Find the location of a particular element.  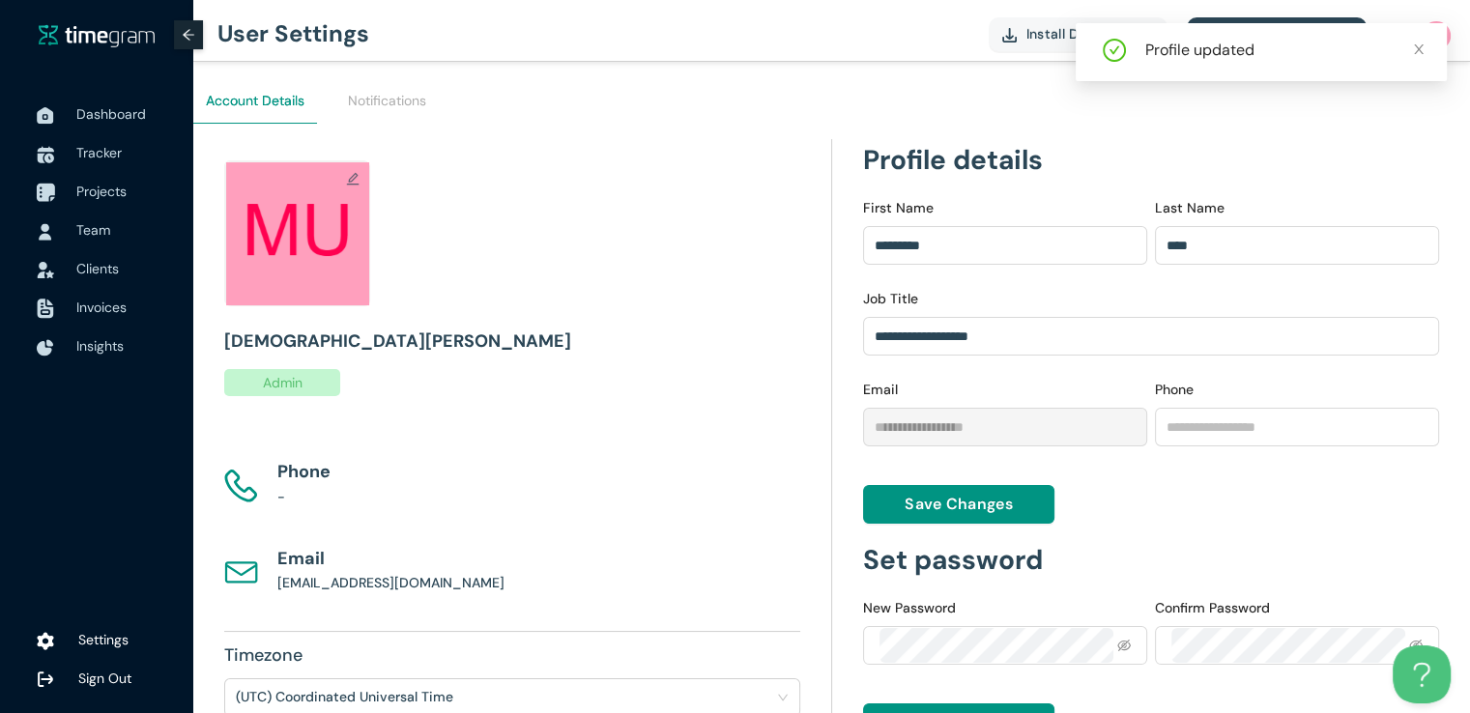

span: edit is located at coordinates (353, 179).